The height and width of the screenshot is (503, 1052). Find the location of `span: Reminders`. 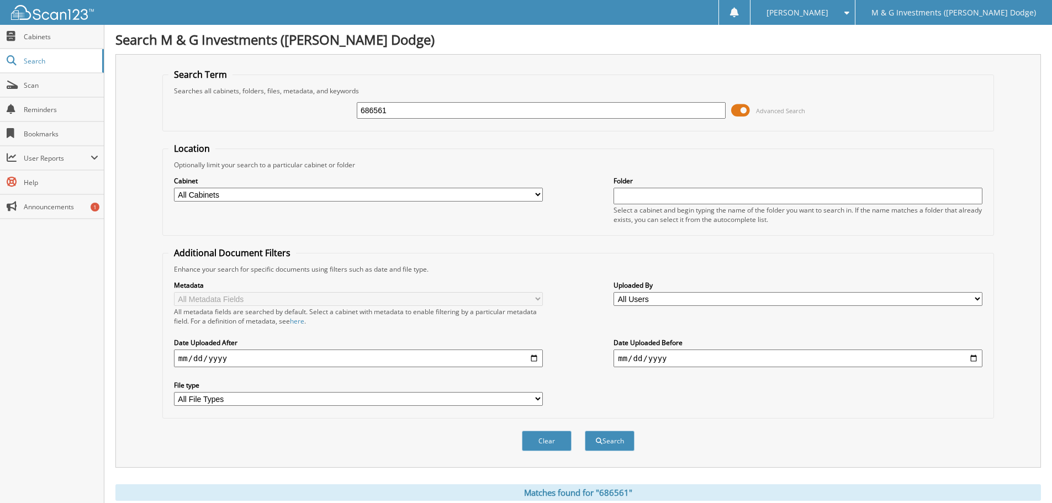

span: Reminders is located at coordinates (61, 109).